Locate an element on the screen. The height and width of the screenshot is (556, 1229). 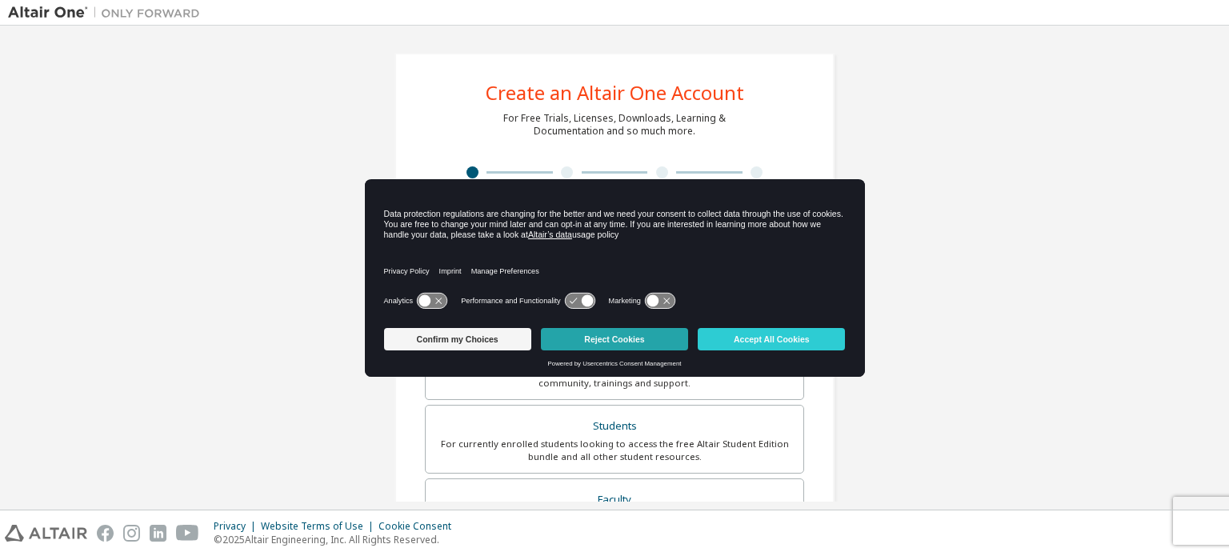
div: Cookie Consent is located at coordinates (419, 527).